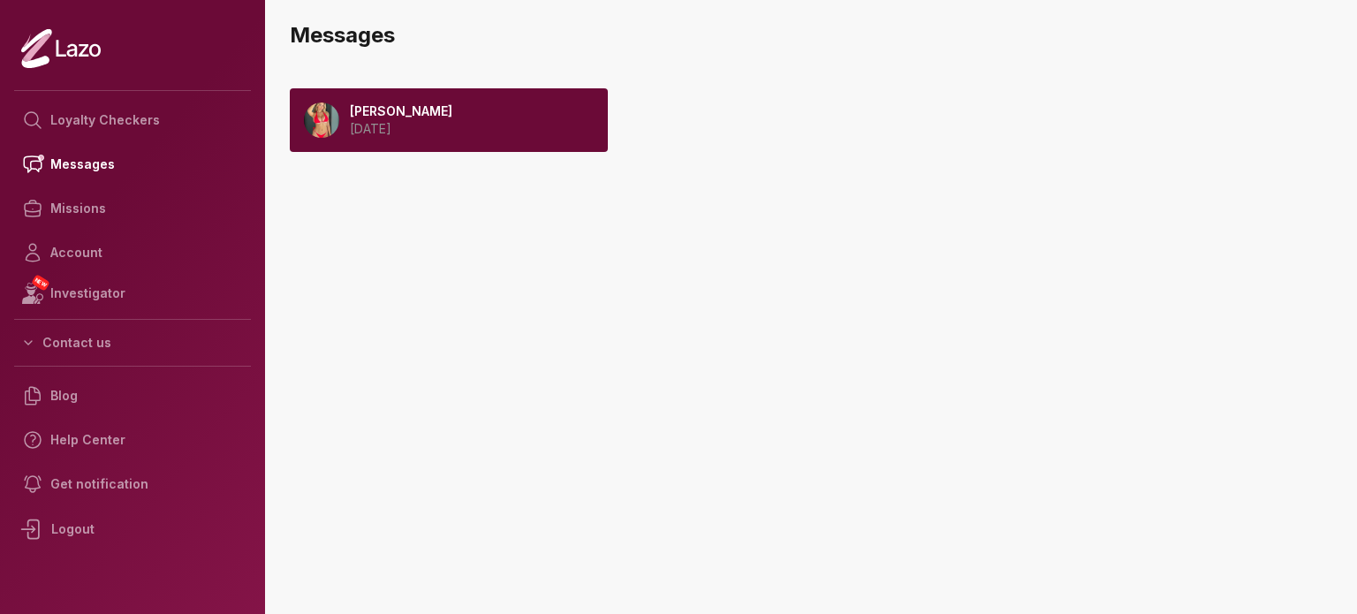  What do you see at coordinates (321, 120) in the screenshot?
I see `img: 520ecdbb-042a-4e5d-99ca-1af144eed449` at bounding box center [321, 120].